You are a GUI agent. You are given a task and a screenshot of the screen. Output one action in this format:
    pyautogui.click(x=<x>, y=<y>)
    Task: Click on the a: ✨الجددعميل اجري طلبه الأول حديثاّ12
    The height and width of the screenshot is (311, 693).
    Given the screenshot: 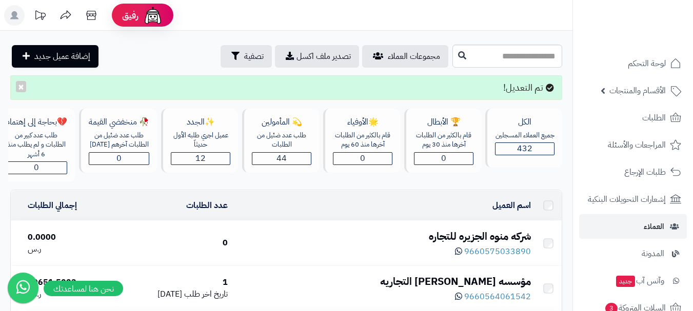 What is the action you would take?
    pyautogui.click(x=200, y=145)
    